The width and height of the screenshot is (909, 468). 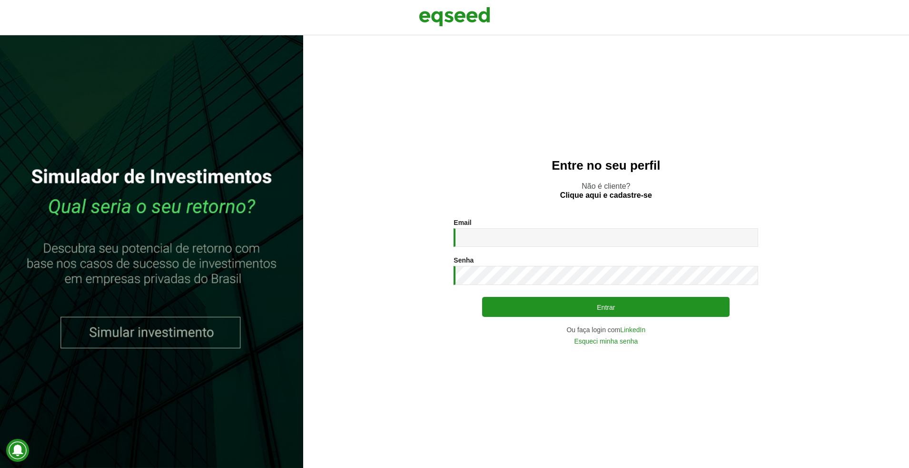 What do you see at coordinates (606, 195) in the screenshot?
I see `a: Clique aqui e cadastre-se` at bounding box center [606, 195].